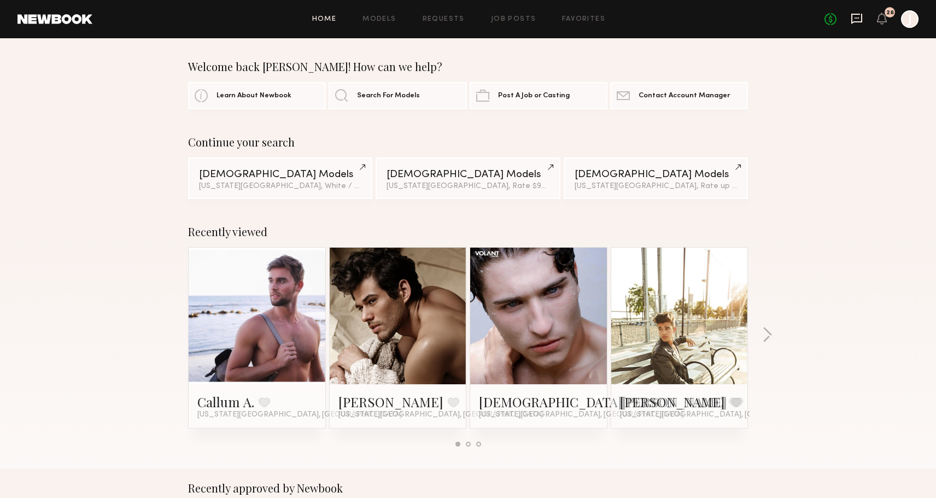 This screenshot has width=936, height=498. I want to click on a: Favorites, so click(583, 19).